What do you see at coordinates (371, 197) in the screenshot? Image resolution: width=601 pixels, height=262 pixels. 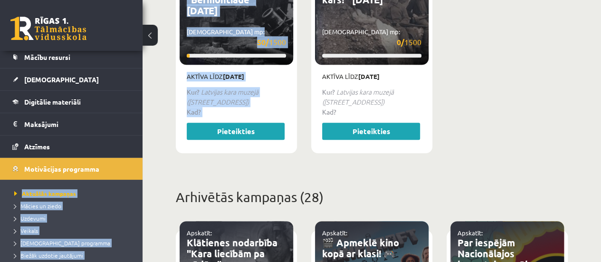 I see `p: Arhivētās kampaņas (28)` at bounding box center [371, 197].